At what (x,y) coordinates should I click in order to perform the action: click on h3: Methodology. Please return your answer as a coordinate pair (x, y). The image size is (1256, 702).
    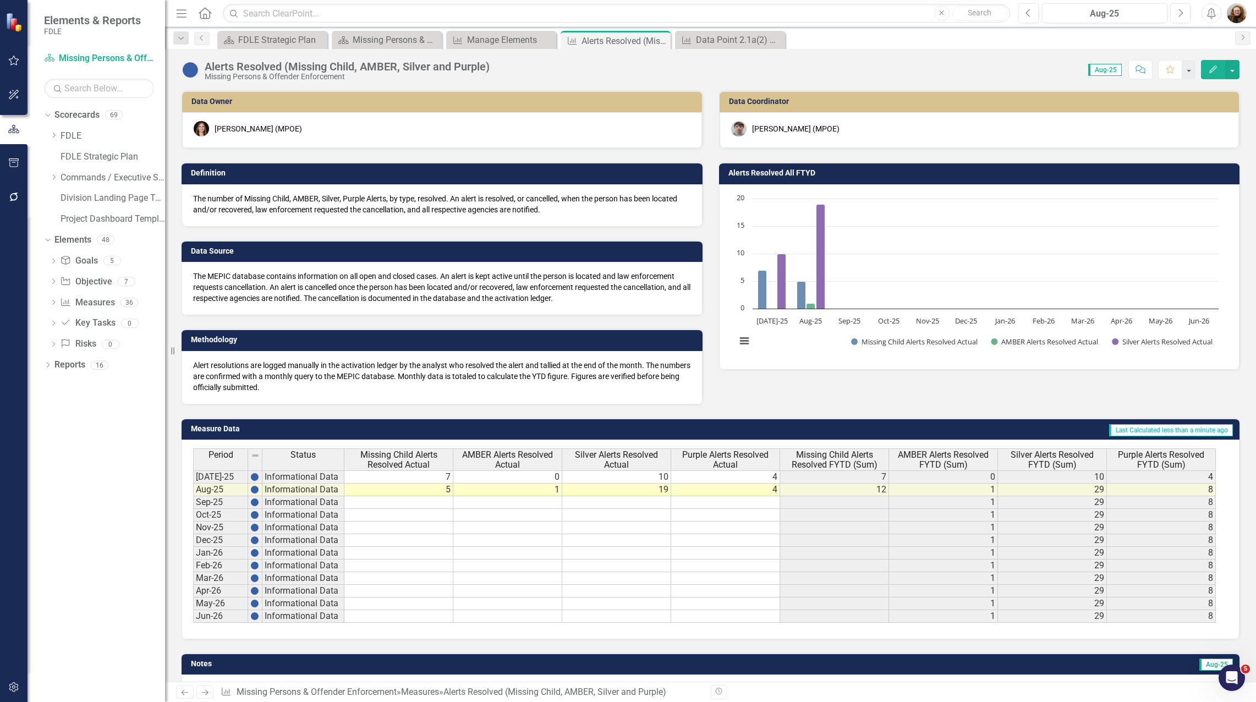
    Looking at the image, I should click on (444, 339).